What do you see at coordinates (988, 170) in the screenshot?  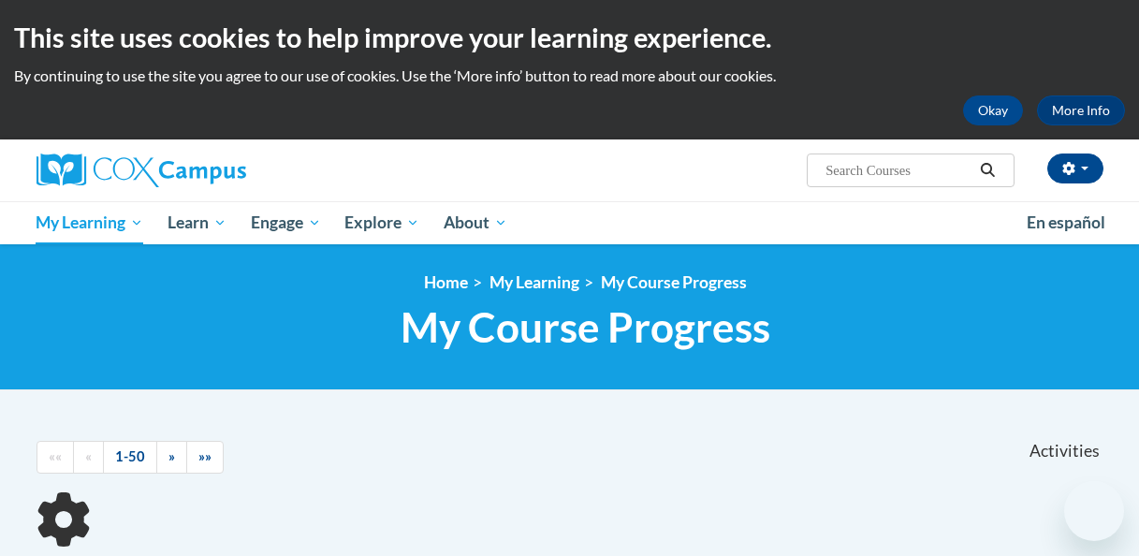 I see `button: Search` at bounding box center [988, 170].